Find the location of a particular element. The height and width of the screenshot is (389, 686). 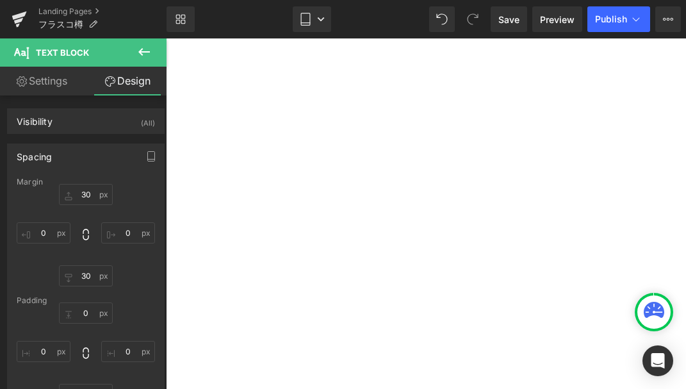

div: (All) is located at coordinates (148, 119).